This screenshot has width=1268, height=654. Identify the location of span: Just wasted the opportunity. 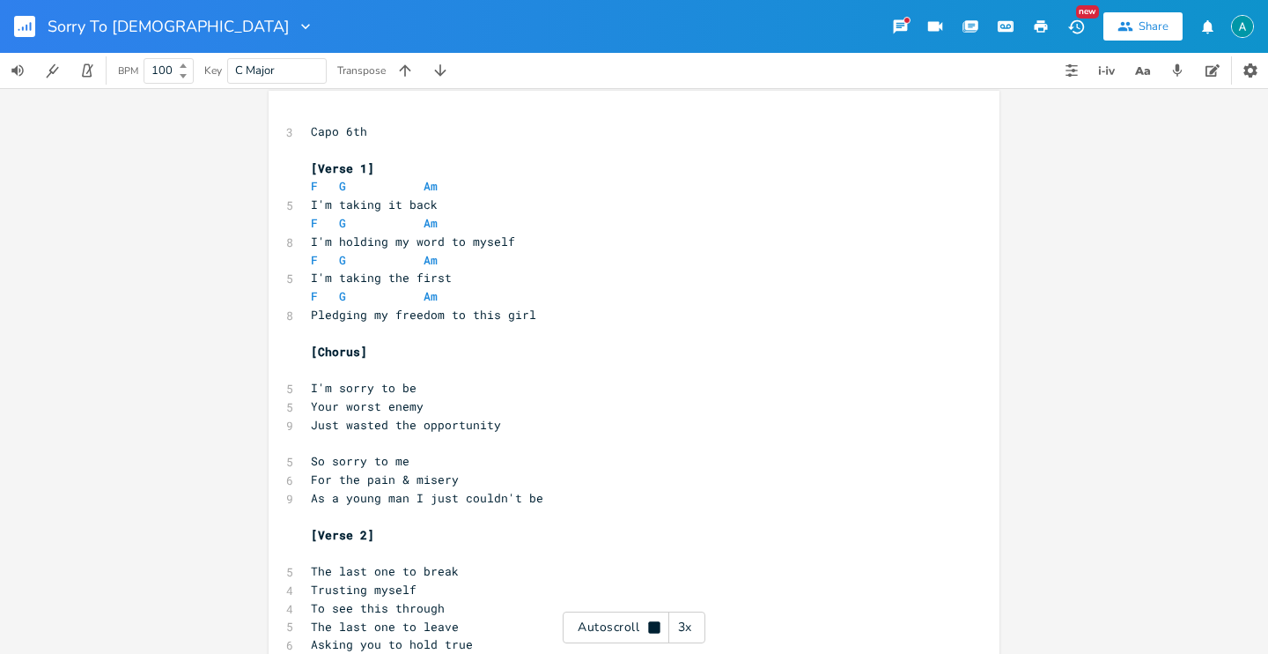
(406, 425).